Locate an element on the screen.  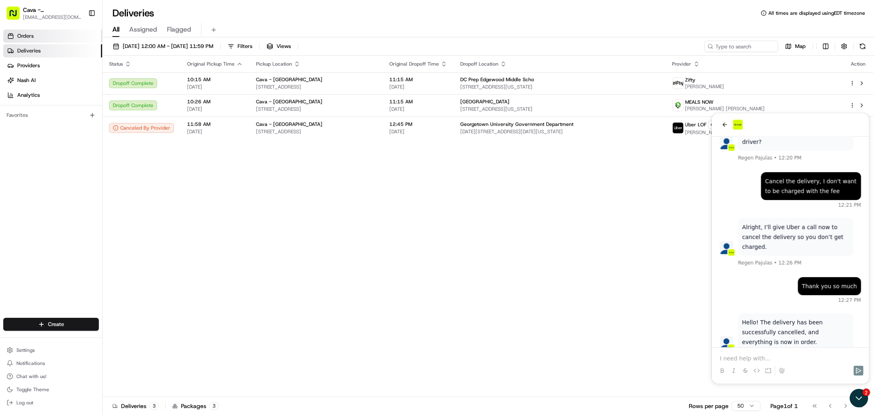
img: zifty-logo-trans-sq.png is located at coordinates (678, 83).